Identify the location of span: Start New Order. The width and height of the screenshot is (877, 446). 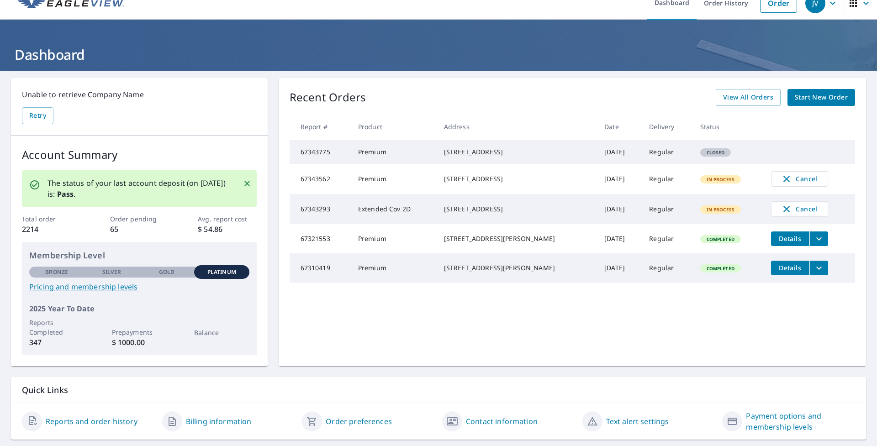
(821, 97).